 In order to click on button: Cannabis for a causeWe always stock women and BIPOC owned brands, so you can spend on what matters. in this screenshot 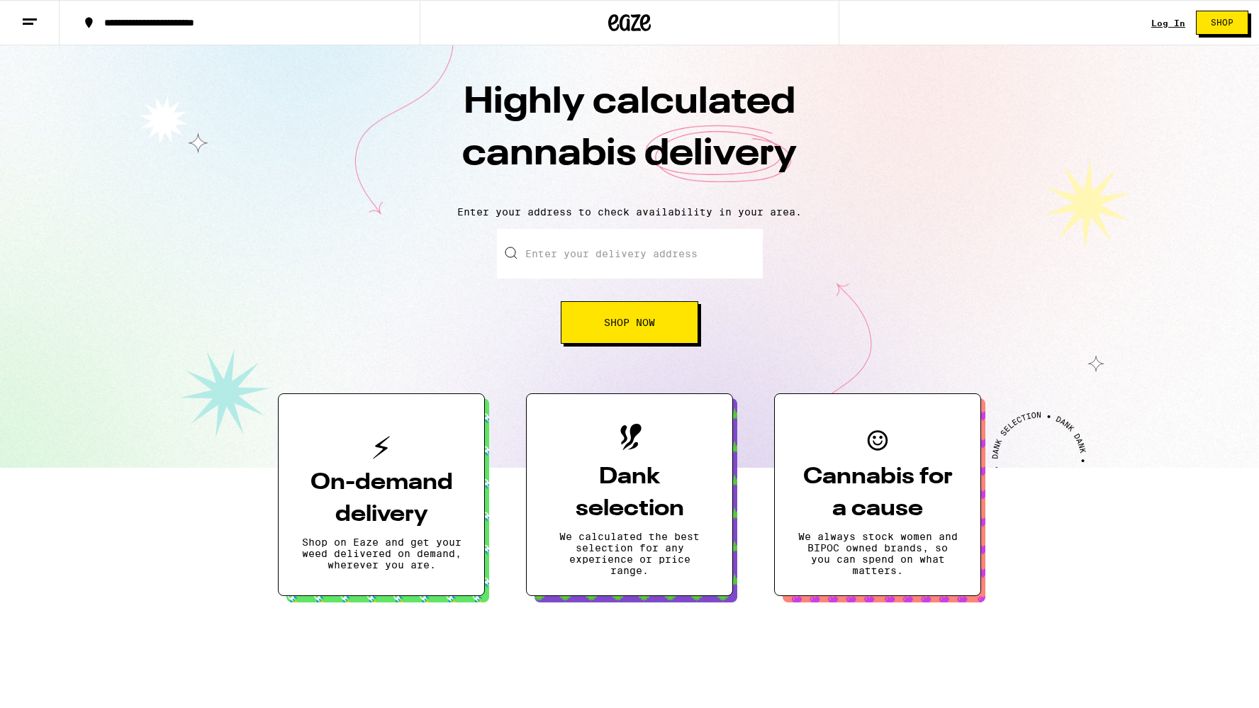, I will do `click(878, 495)`.